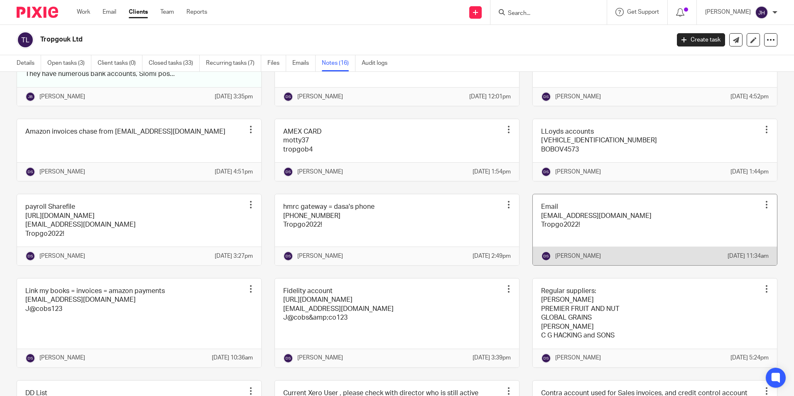 This screenshot has width=794, height=396. Describe the element at coordinates (233, 63) in the screenshot. I see `a: Recurring tasks (7)` at that location.